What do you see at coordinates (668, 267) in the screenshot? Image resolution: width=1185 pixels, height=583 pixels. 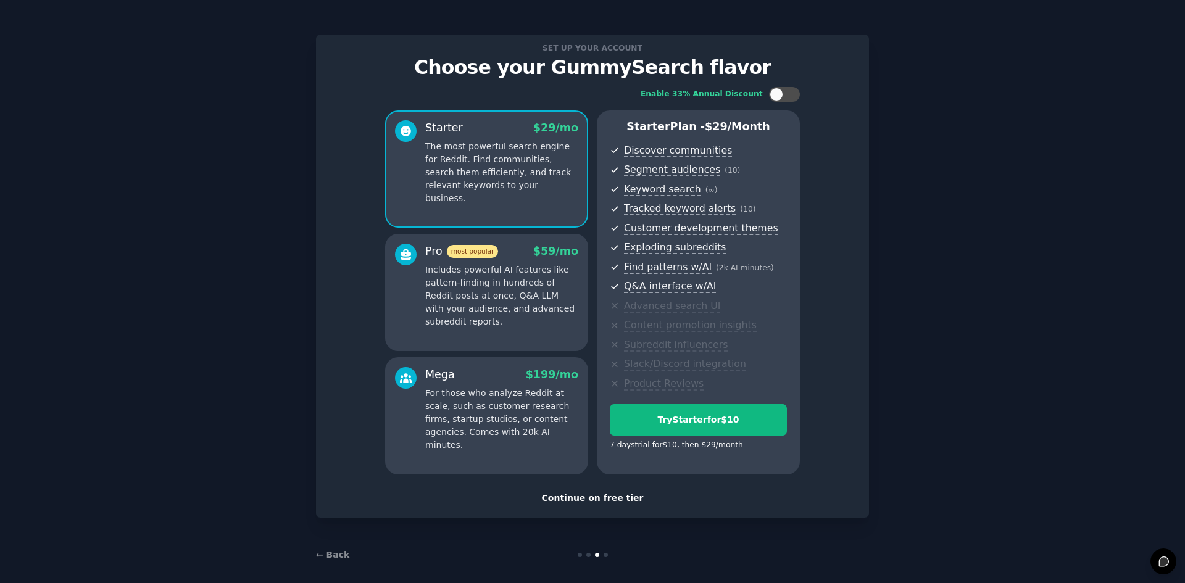 I see `span: Find patterns w/AI` at bounding box center [668, 267].